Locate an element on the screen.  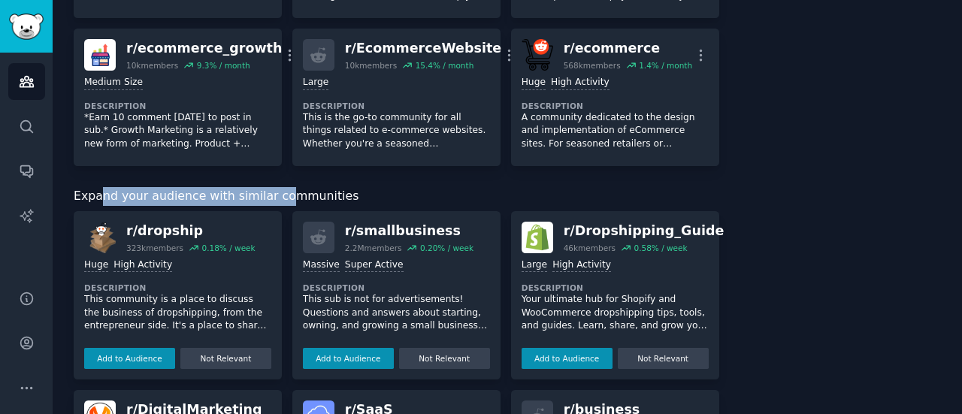
img: ecommerce_growth is located at coordinates (100, 55).